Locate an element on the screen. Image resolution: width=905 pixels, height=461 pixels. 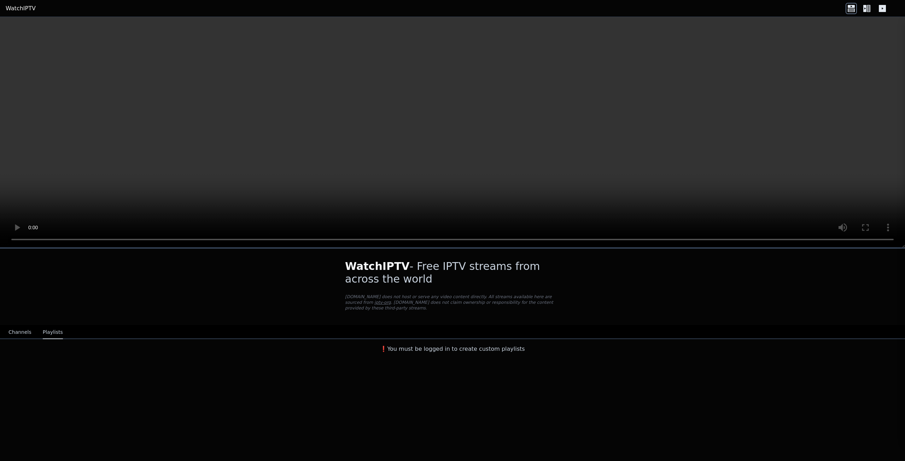
span: WatchIPTV is located at coordinates (377, 266).